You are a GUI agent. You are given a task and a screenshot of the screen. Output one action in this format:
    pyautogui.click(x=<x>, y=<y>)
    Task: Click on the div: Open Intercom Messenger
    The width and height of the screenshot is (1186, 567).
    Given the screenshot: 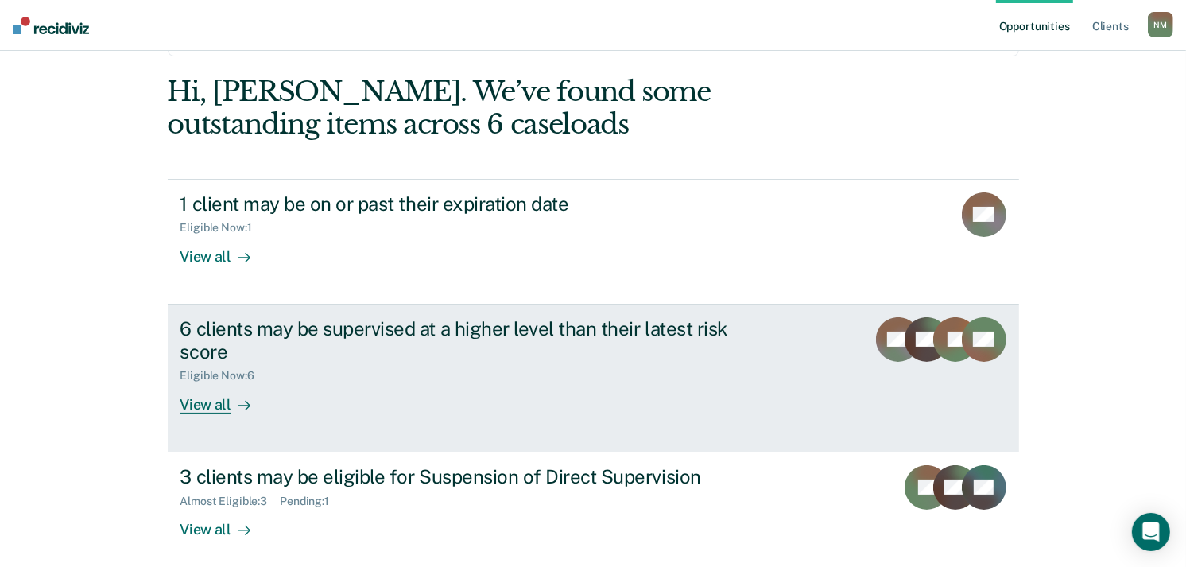 What is the action you would take?
    pyautogui.click(x=1151, y=532)
    